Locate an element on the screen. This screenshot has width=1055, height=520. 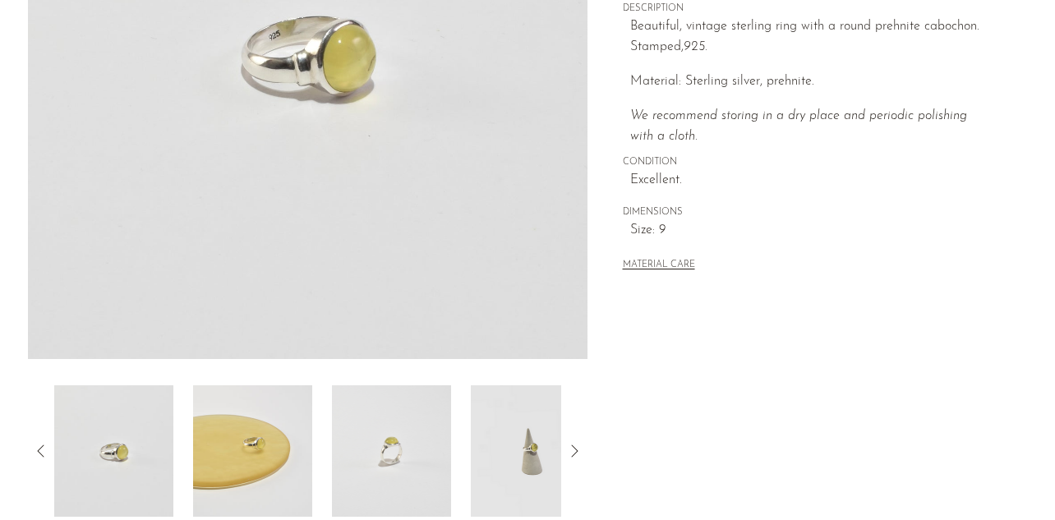
button: MATERIAL CARE is located at coordinates (659, 265).